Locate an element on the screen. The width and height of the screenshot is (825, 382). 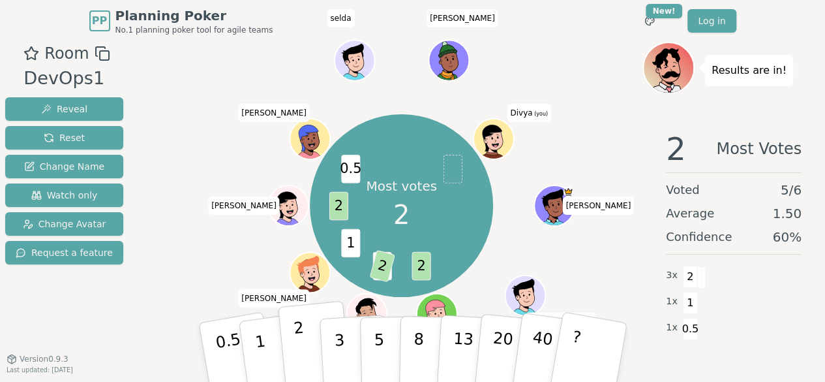
button: Add as favourite is located at coordinates (31, 53).